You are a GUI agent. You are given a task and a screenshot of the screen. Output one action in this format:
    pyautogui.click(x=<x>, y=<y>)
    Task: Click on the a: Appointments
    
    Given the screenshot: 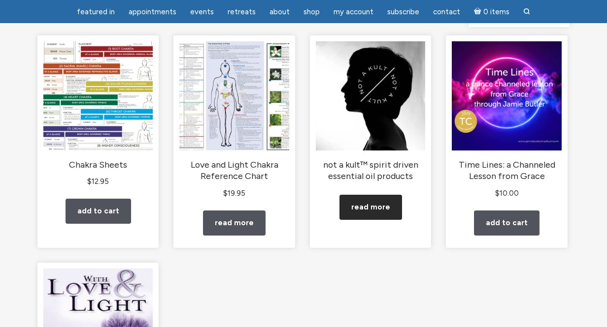 What is the action you would take?
    pyautogui.click(x=152, y=12)
    